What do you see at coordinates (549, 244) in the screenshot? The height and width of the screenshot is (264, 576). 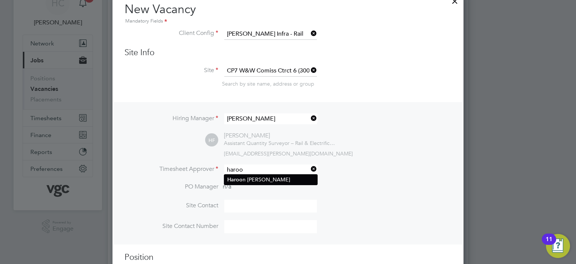 I see `div: 11` at bounding box center [549, 244].